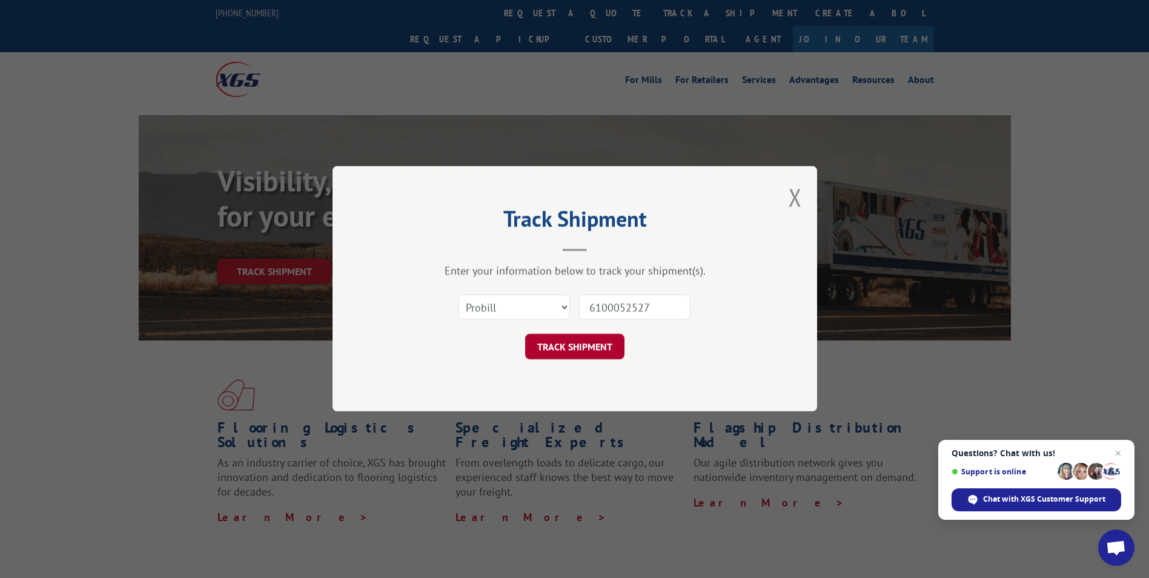 The width and height of the screenshot is (1149, 578). Describe the element at coordinates (575, 222) in the screenshot. I see `h2: Track Shipment` at that location.